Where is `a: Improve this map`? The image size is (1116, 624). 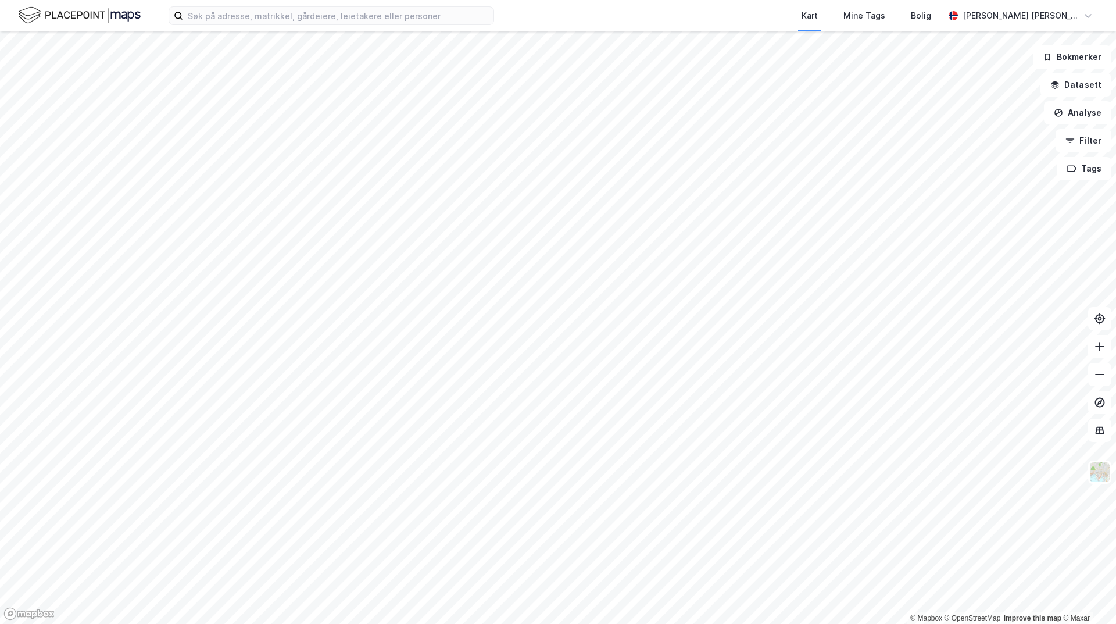
a: Improve this map is located at coordinates (1033, 618).